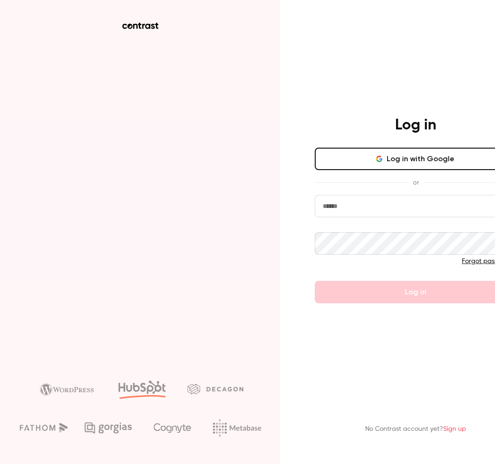 The image size is (495, 464). Describe the element at coordinates (416, 125) in the screenshot. I see `h4: Log in` at that location.